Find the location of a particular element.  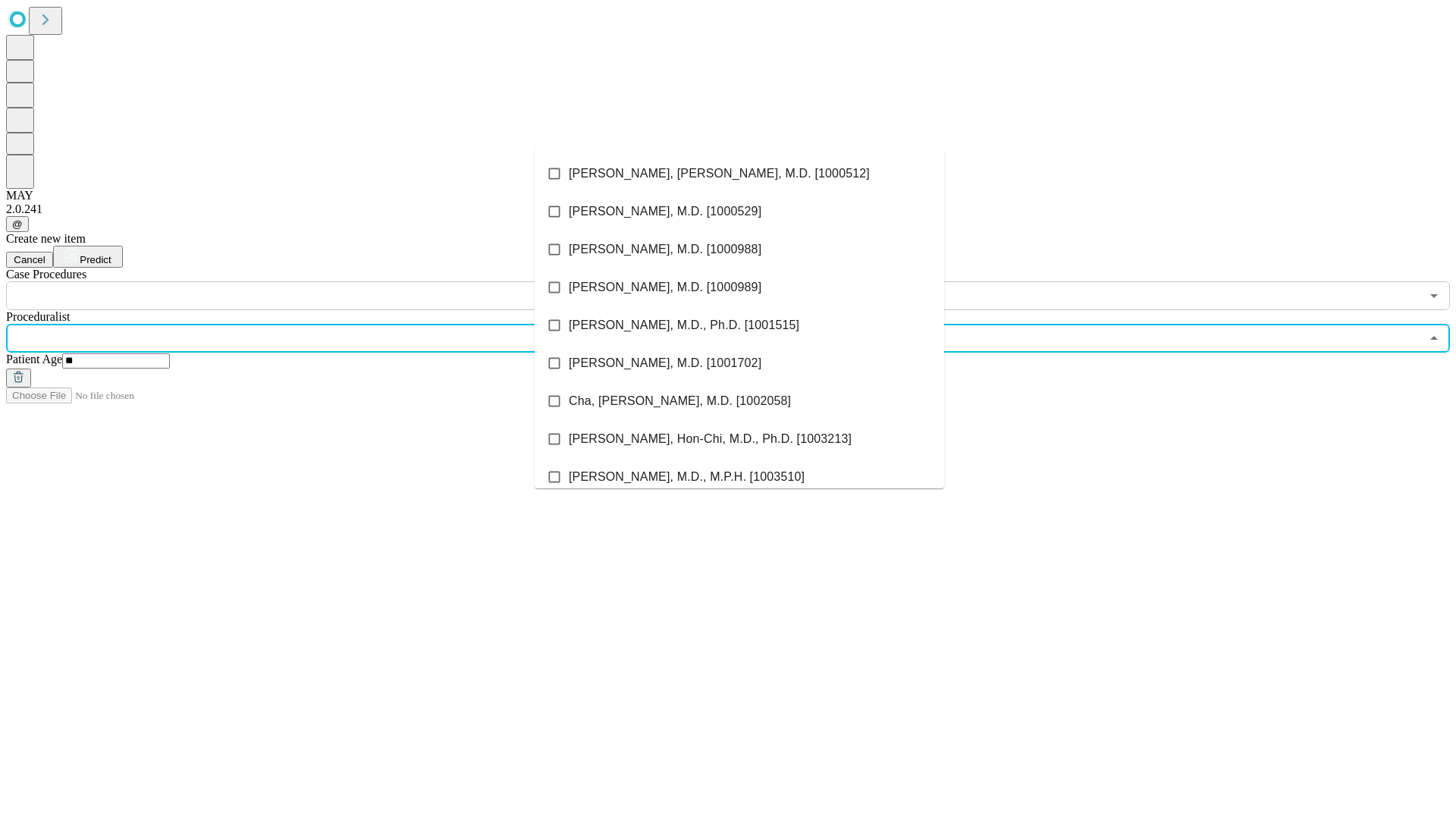

div: 2.0.241 is located at coordinates (728, 209).